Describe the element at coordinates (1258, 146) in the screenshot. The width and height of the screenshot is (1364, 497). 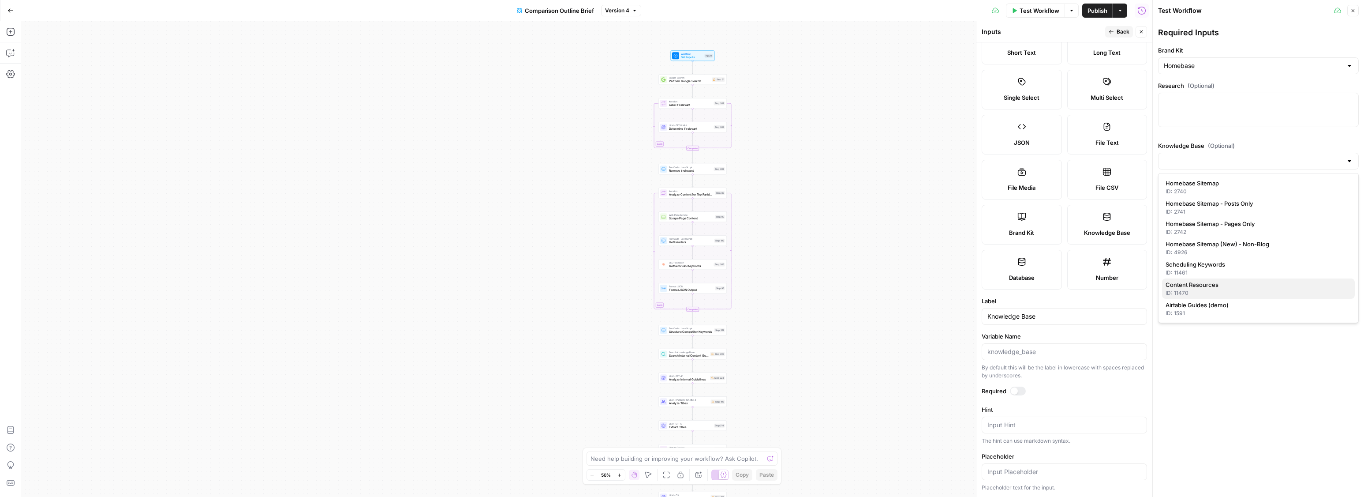
I see `label: Knowledge Base` at that location.